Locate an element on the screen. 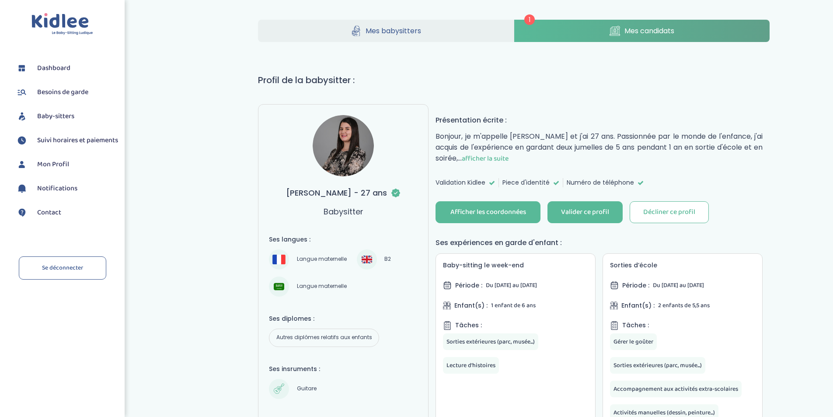 This screenshot has height=417, width=833. a: Baby-sitters is located at coordinates (67, 116).